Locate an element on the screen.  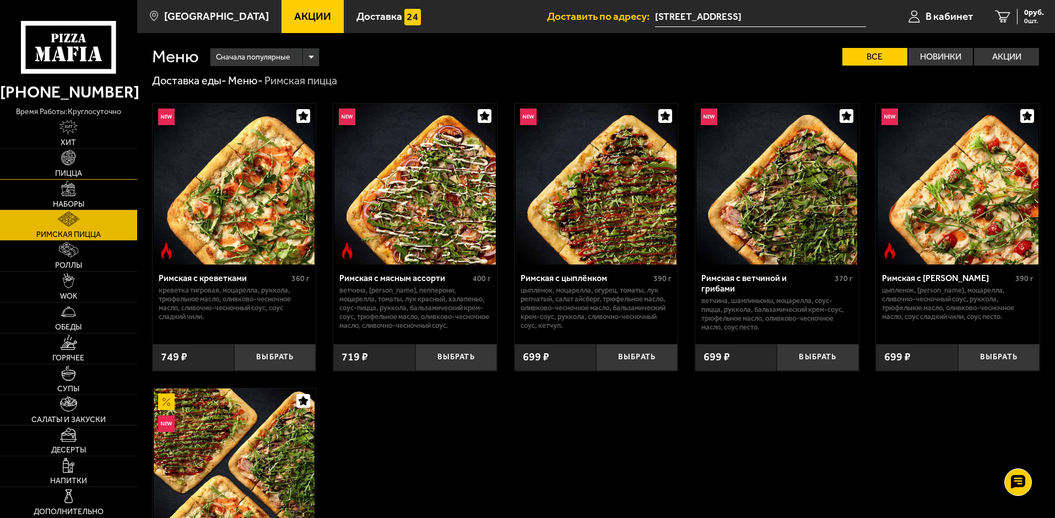
img: Акционный is located at coordinates (166, 402).